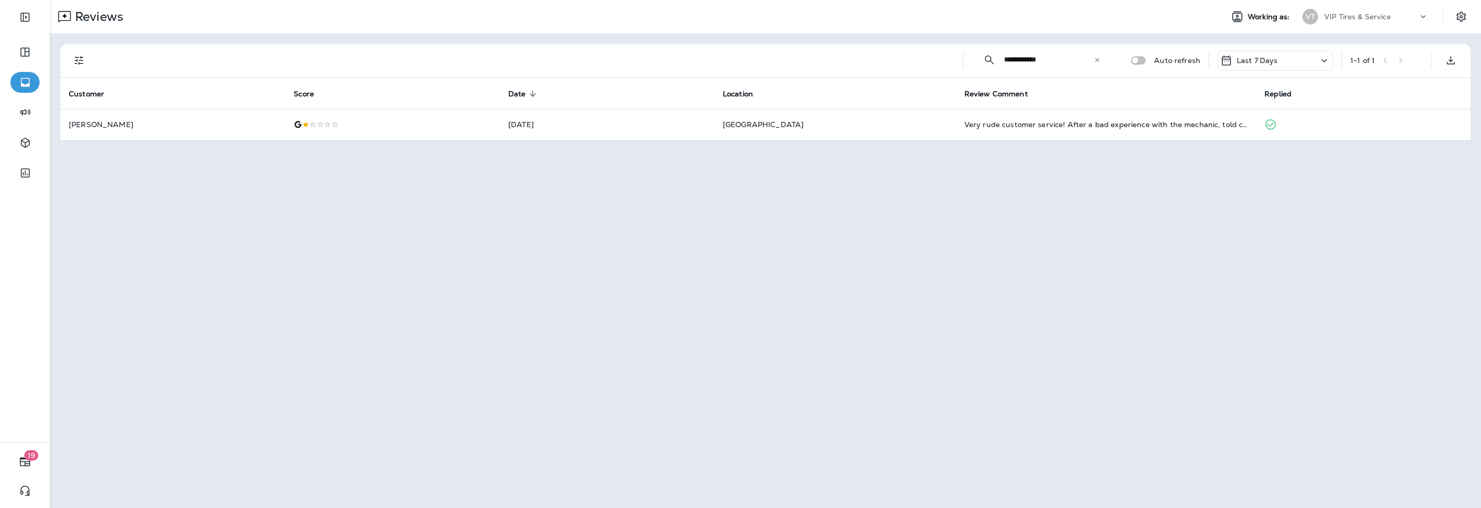 This screenshot has height=508, width=1481. Describe the element at coordinates (1362, 60) in the screenshot. I see `div: 1 - 1 of 1` at that location.